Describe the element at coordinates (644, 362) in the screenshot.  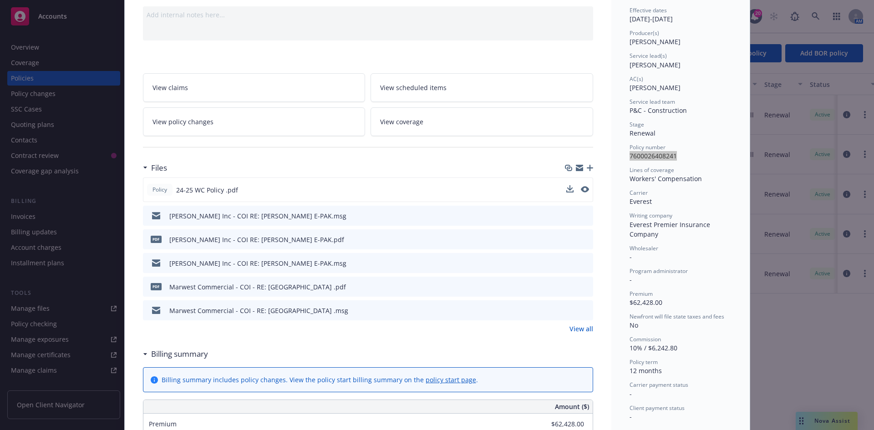
I see `span: Policy term` at that location.